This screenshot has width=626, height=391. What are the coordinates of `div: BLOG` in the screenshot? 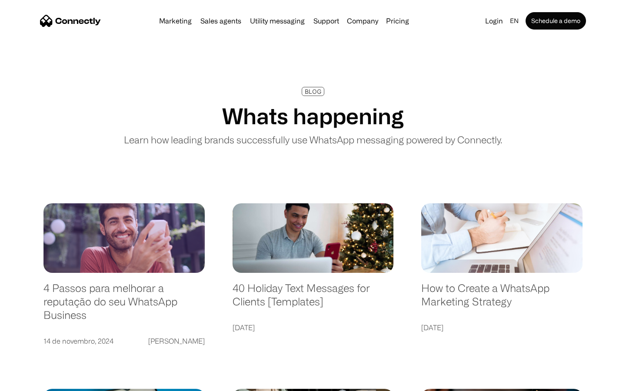 It's located at (313, 91).